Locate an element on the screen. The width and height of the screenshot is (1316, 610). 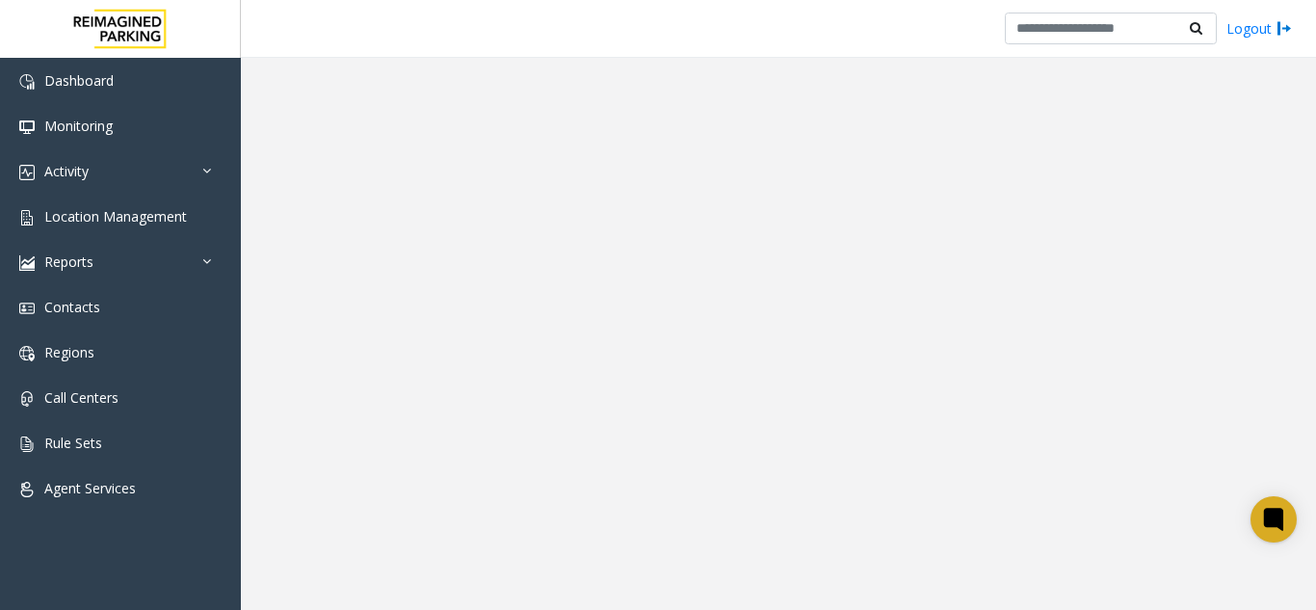
a: Logout is located at coordinates (1259, 28).